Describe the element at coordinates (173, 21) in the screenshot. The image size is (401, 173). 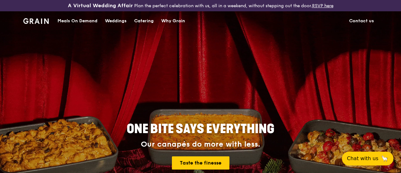
I see `a: Why Grain` at that location.